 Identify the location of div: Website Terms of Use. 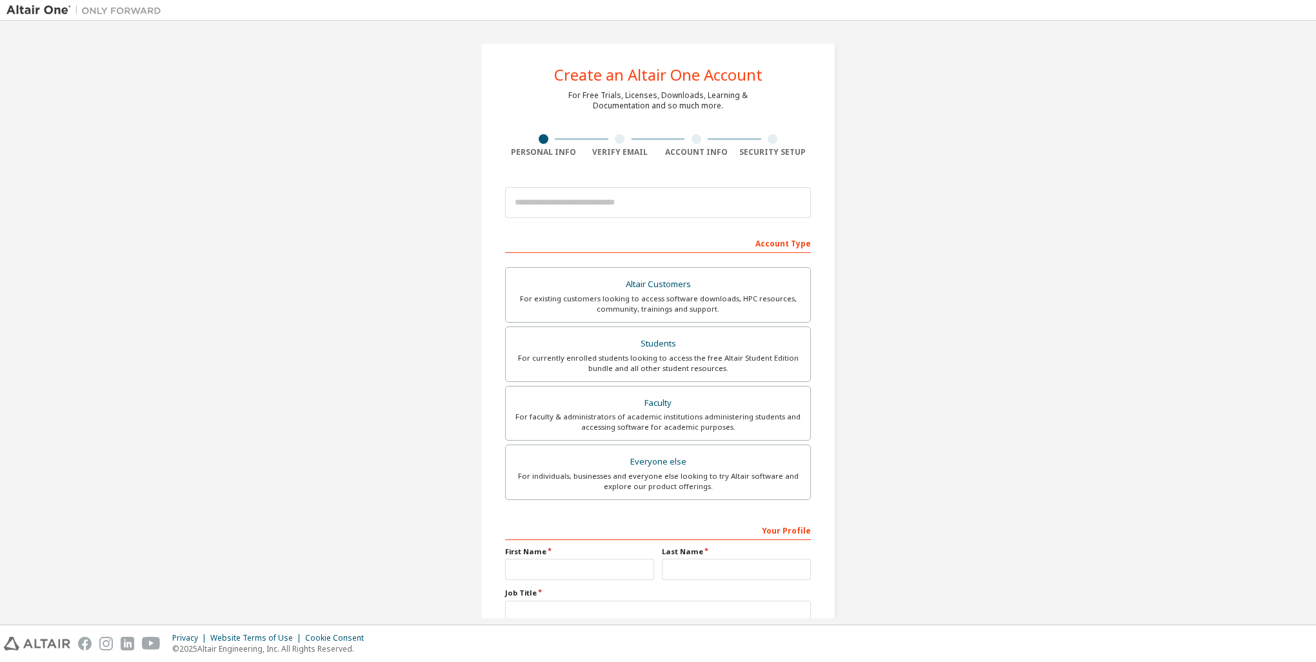
(257, 638).